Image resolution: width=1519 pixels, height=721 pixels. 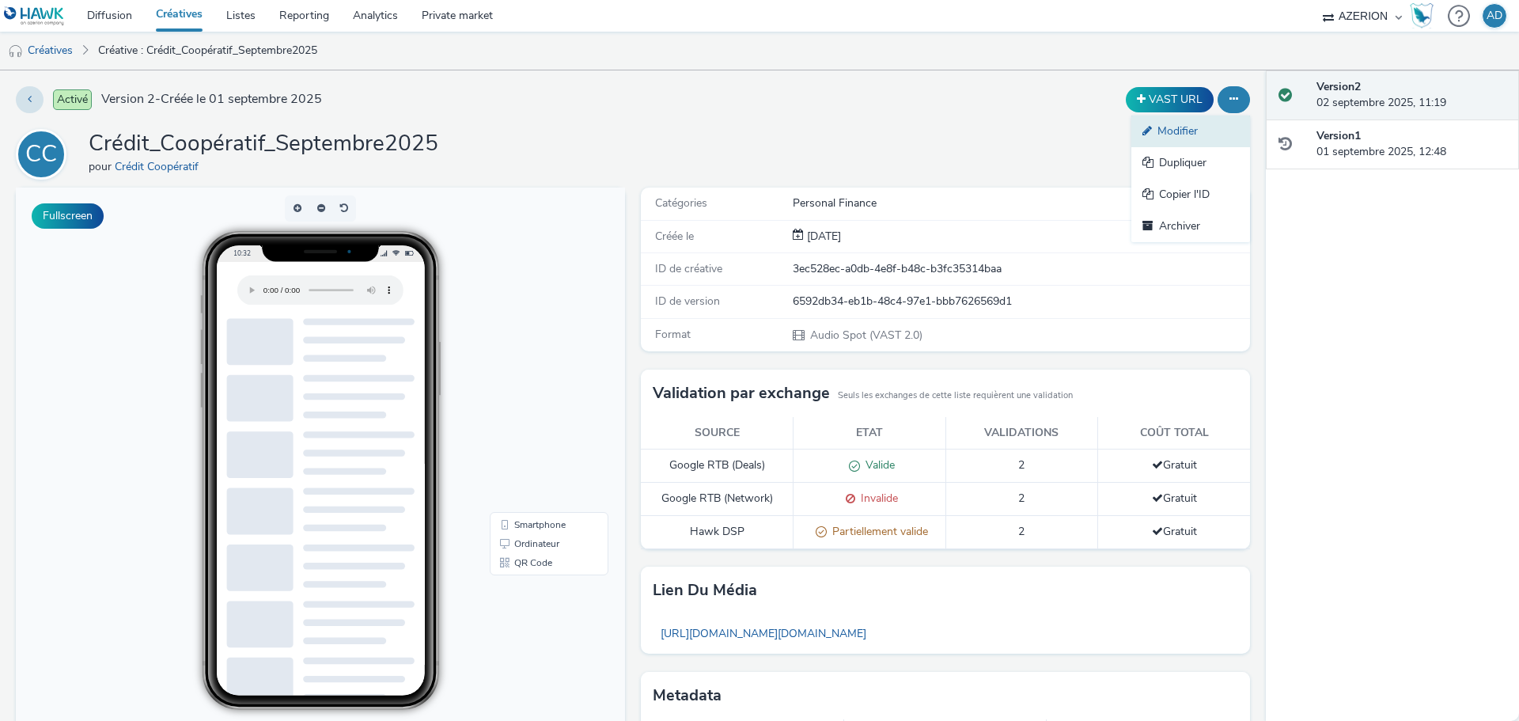 What do you see at coordinates (1190, 131) in the screenshot?
I see `a: Modifier` at bounding box center [1190, 131].